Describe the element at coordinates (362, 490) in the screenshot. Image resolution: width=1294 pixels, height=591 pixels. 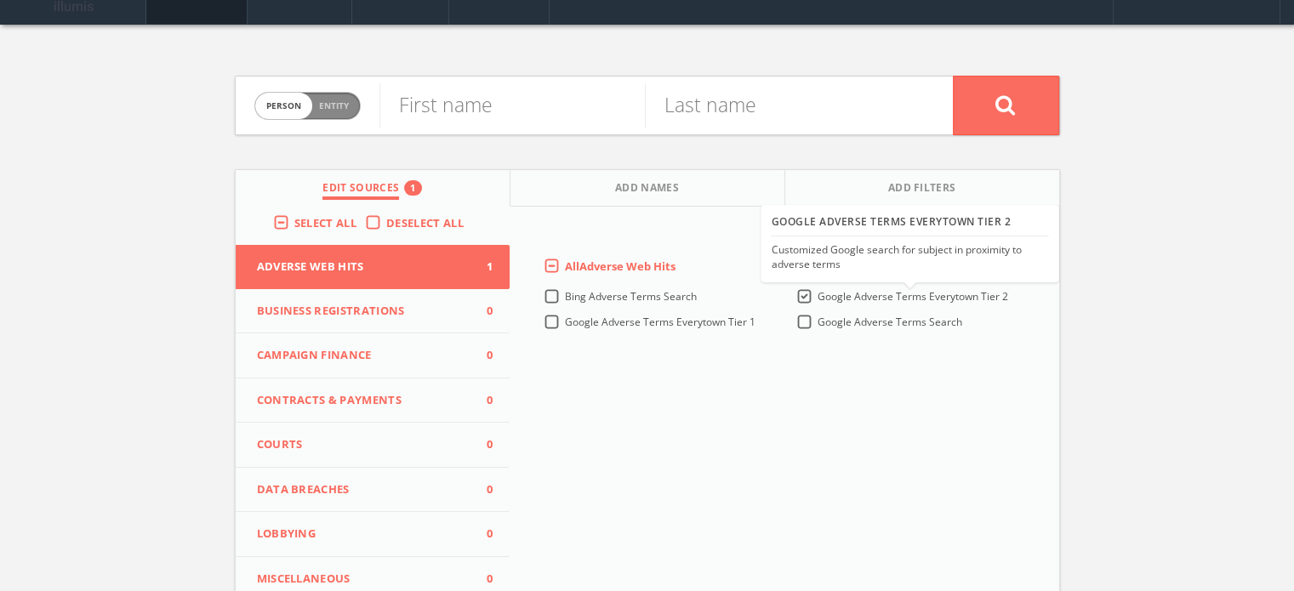
I see `span: Data Breaches` at that location.